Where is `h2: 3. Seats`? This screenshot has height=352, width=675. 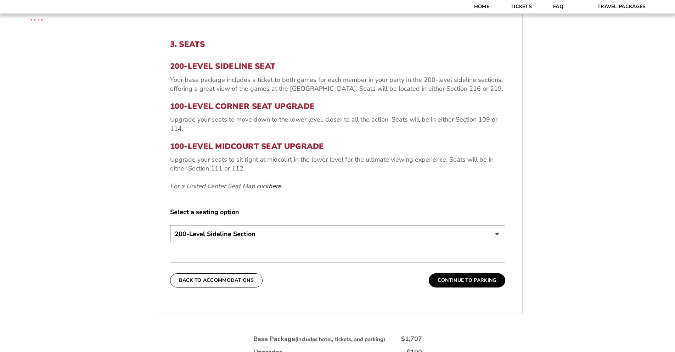 h2: 3. Seats is located at coordinates (337, 44).